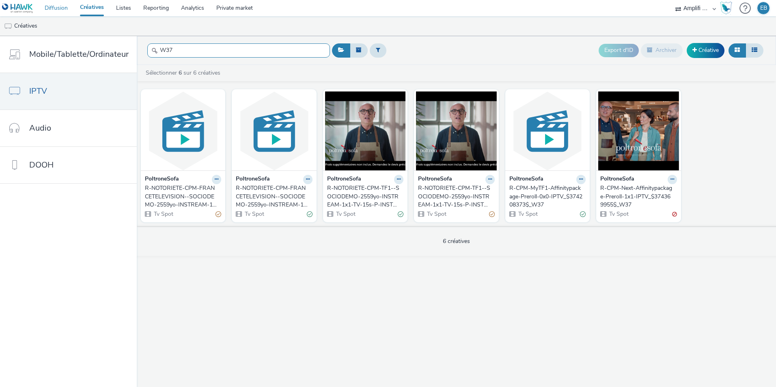 This screenshot has width=776, height=387. What do you see at coordinates (184, 73) in the screenshot?
I see `a: Sélectionner sur 6 créatives` at bounding box center [184, 73].